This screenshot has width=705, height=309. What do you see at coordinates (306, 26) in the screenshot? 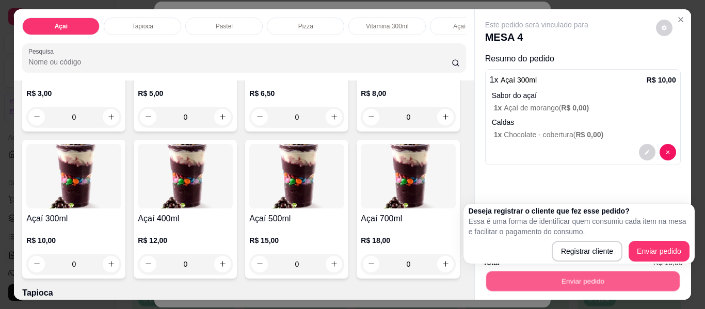
I see `p: Pizza` at bounding box center [306, 26].